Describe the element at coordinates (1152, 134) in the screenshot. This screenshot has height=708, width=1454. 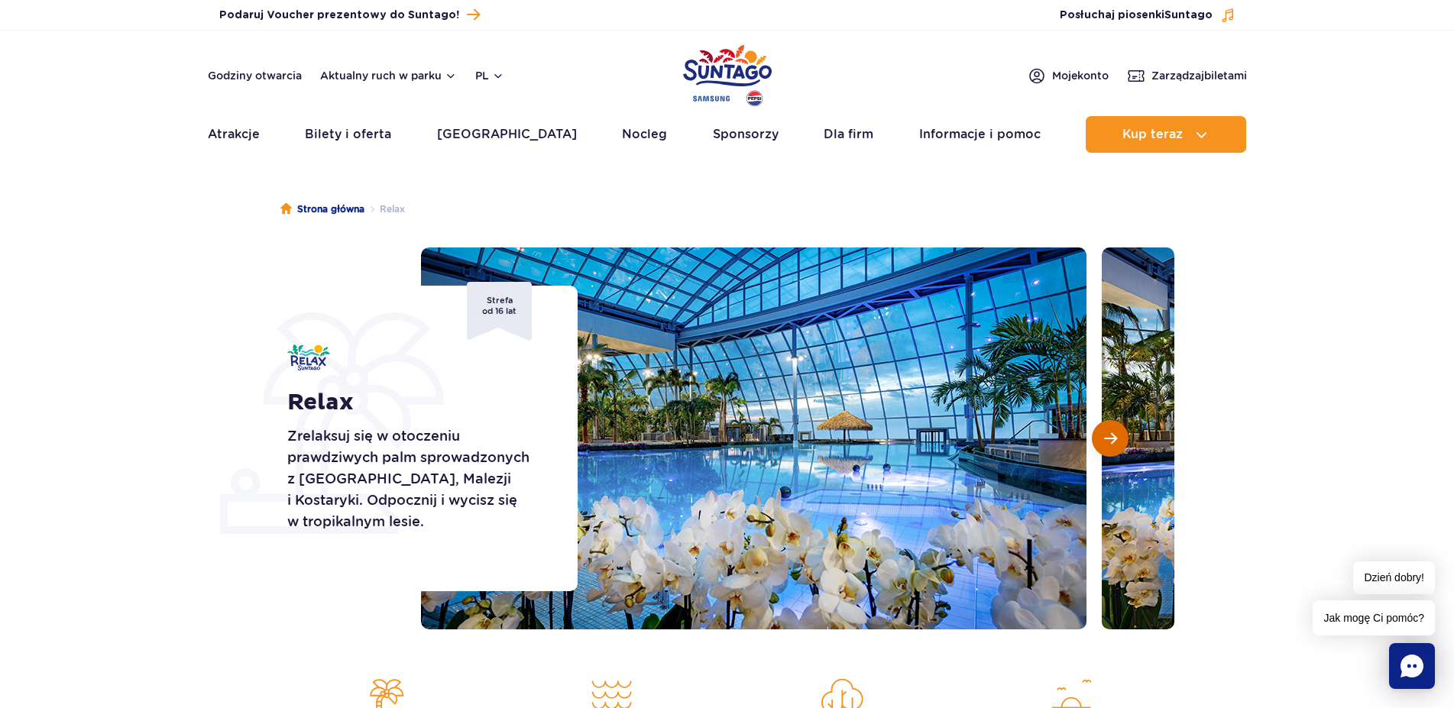
I see `span: Kup teraz` at that location.